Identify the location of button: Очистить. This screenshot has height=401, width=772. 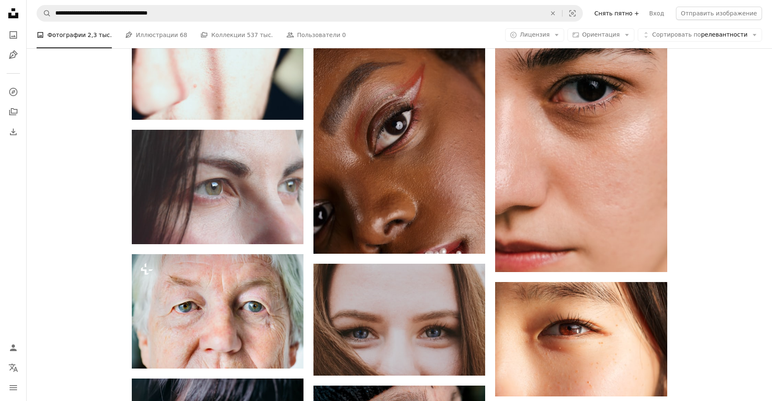
(553, 13).